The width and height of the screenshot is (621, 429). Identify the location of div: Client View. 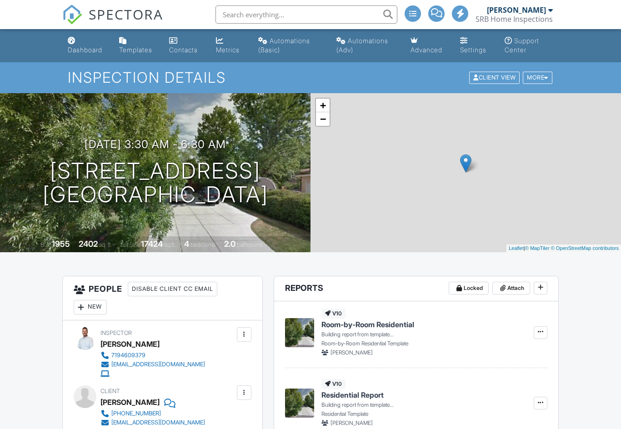
(494, 78).